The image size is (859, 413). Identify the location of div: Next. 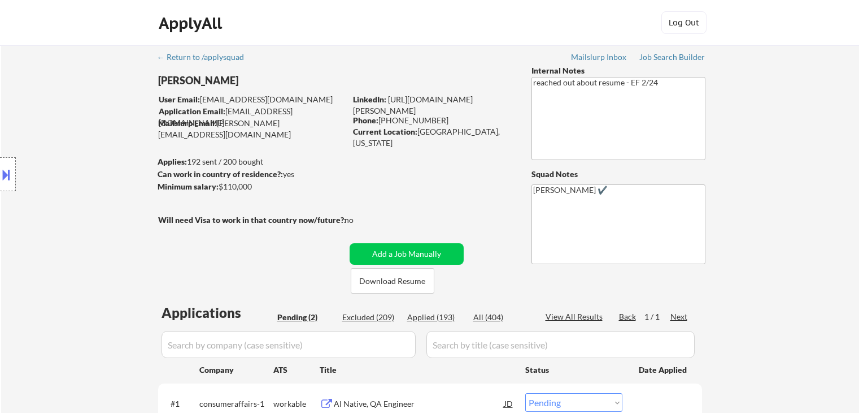
(680, 316).